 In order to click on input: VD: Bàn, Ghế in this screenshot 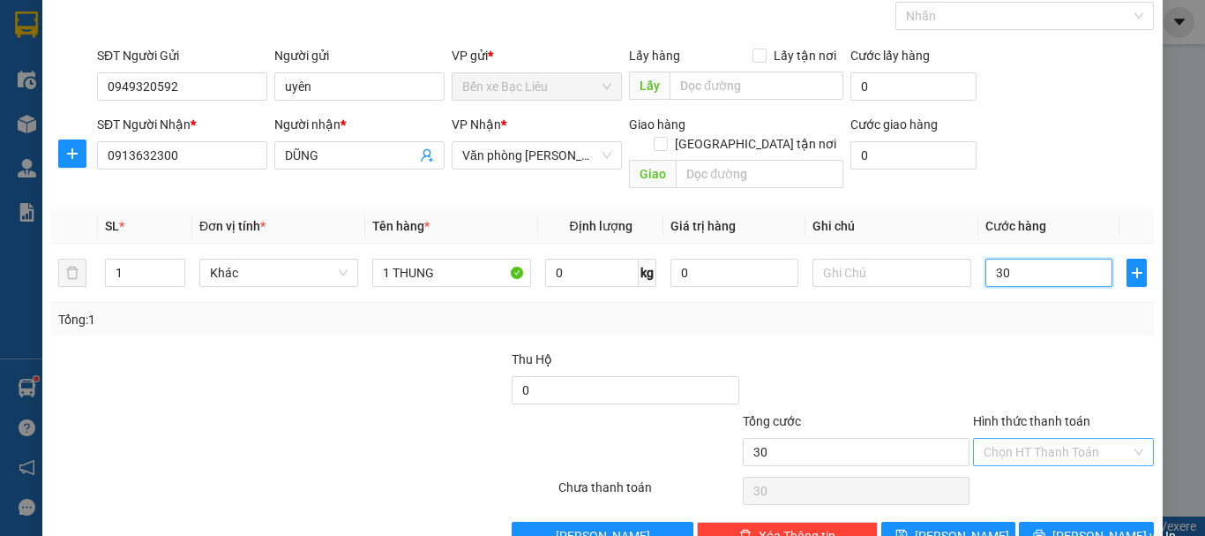, I will do `click(452, 273)`.